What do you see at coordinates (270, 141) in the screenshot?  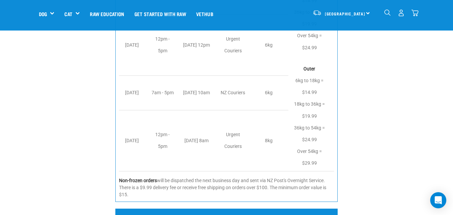 I see `td: 8kg` at bounding box center [270, 141].